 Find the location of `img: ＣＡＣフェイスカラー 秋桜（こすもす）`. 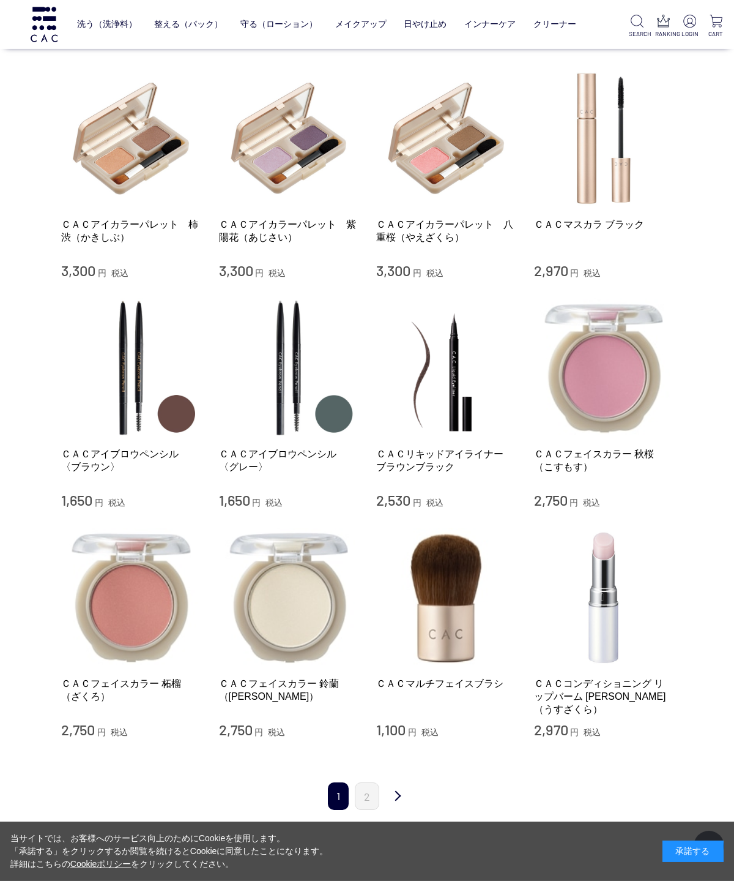

img: ＣＡＣフェイスカラー 秋桜（こすもす） is located at coordinates (604, 368).